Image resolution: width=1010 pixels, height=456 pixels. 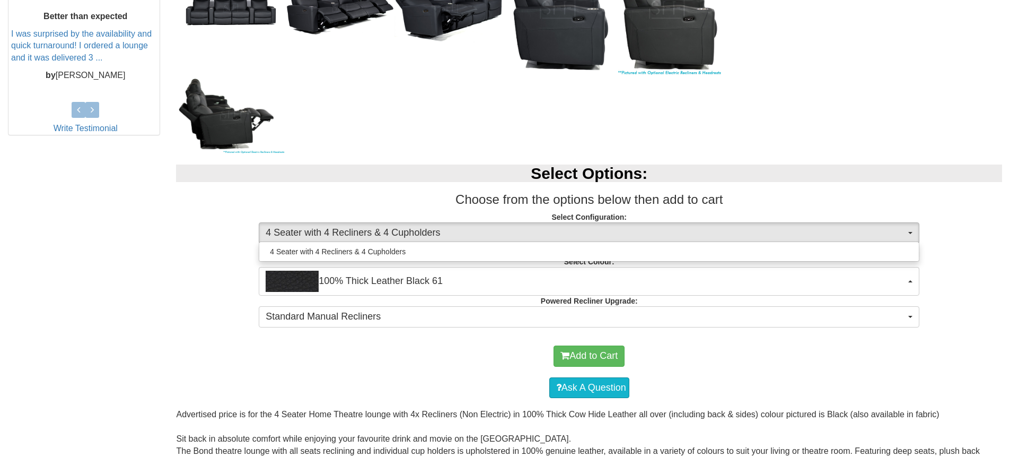 What do you see at coordinates (589, 173) in the screenshot?
I see `b: Select Options:` at bounding box center [589, 173].